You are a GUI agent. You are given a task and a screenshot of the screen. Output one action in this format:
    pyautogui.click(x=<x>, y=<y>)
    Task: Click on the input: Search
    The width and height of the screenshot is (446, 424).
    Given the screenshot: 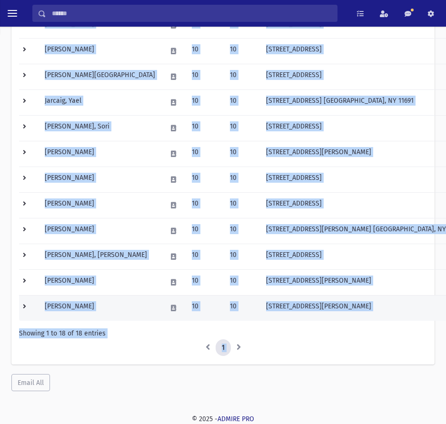 What is the action you would take?
    pyautogui.click(x=191, y=13)
    